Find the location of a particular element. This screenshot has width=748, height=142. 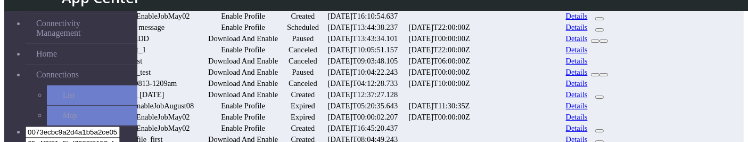

a: Connections is located at coordinates (81, 75).